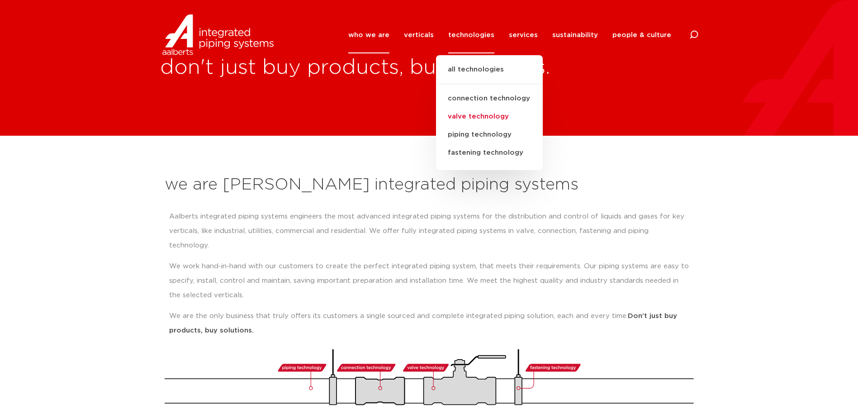  Describe the element at coordinates (429, 231) in the screenshot. I see `p: Aalberts integrated piping systems engineers the most advanced integrated piping systems for the ...` at that location.